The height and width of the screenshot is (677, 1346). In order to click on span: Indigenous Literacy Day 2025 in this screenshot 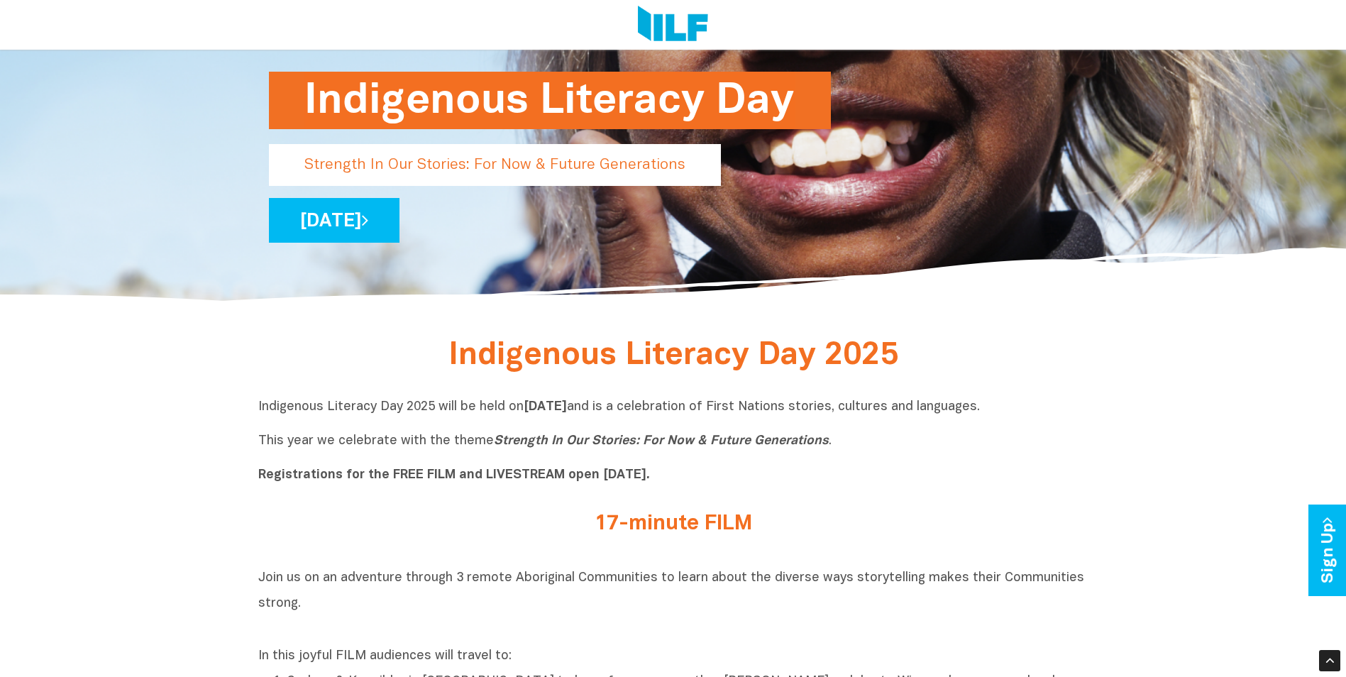, I will do `click(673, 355)`.